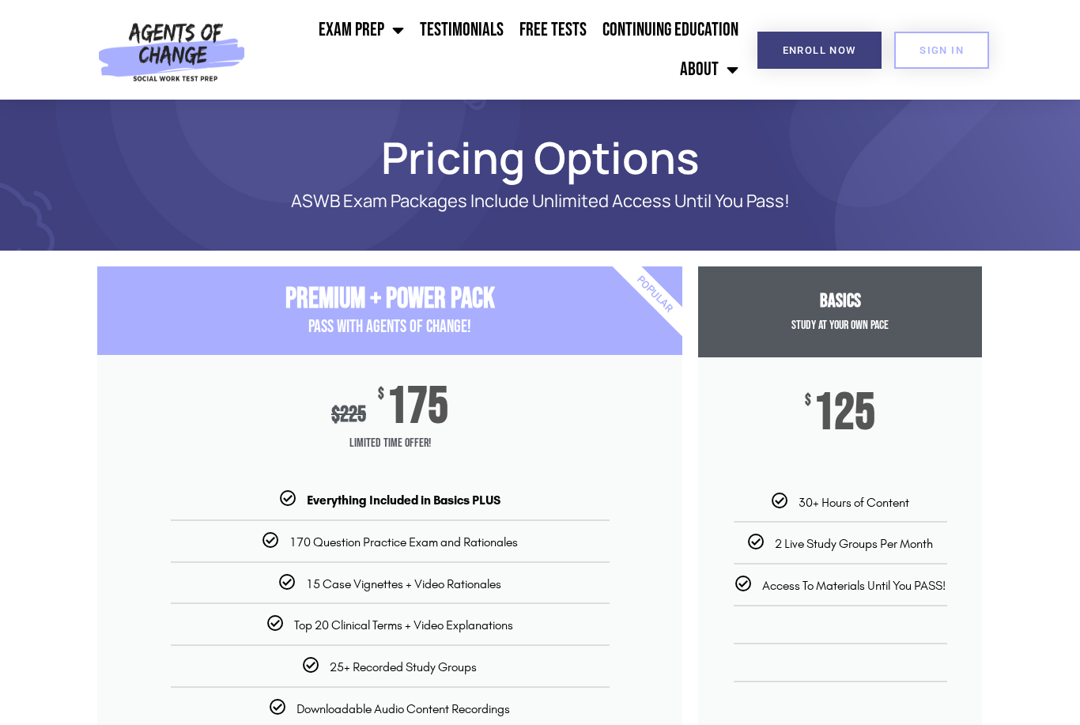  I want to click on h3: Premium + Power Pack, so click(390, 299).